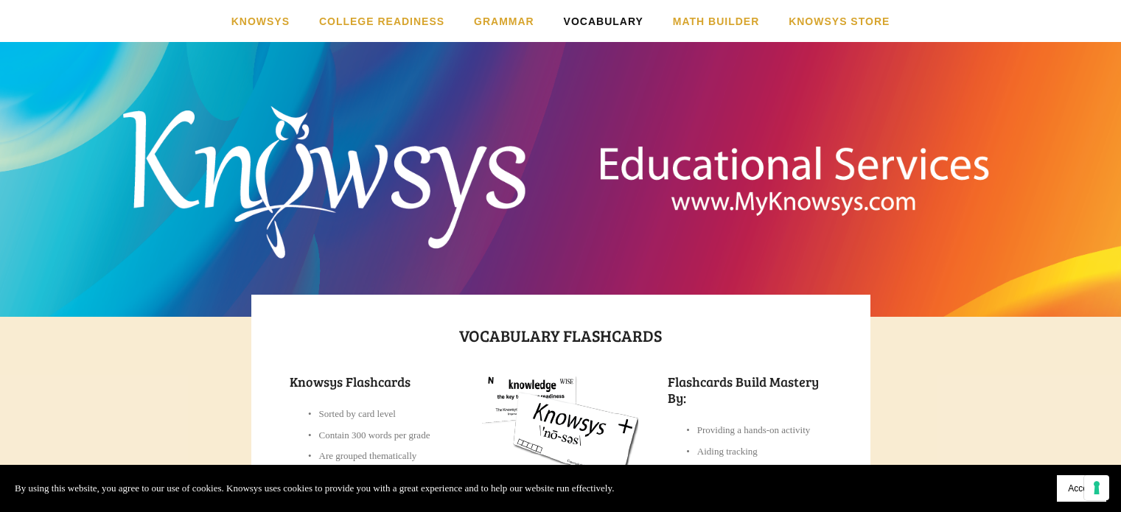  Describe the element at coordinates (386, 456) in the screenshot. I see `p: Are grouped thematically` at that location.